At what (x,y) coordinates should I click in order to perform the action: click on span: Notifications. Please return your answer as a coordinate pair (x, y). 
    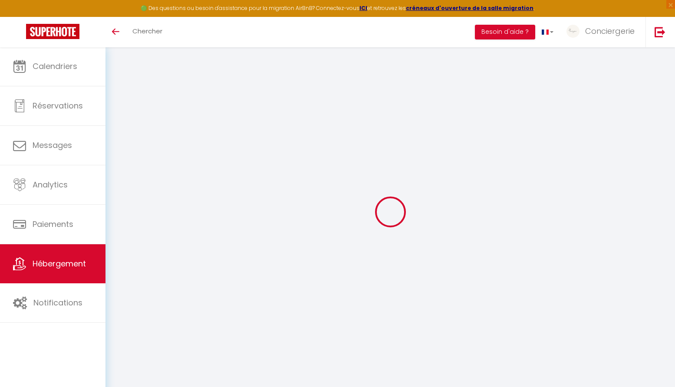
    Looking at the image, I should click on (58, 303).